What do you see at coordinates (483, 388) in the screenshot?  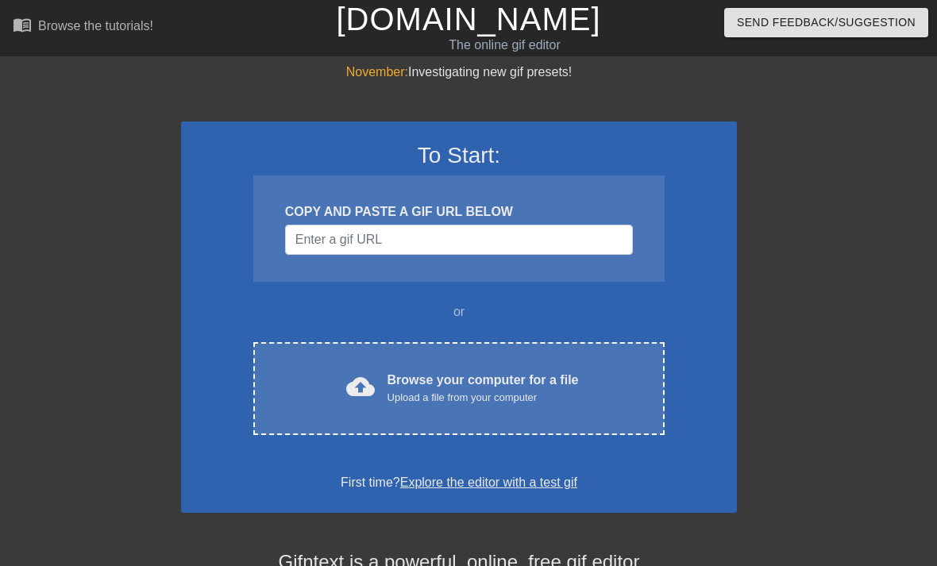 I see `div: Browse your computer for a file` at bounding box center [483, 388].